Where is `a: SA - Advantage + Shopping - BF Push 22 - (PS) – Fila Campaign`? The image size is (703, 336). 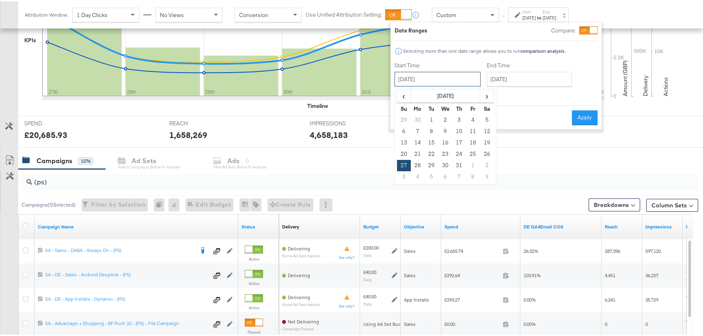
a: SA - Advantage + Shopping - BF Push 22 - (PS) – Fila Campaign is located at coordinates (127, 323).